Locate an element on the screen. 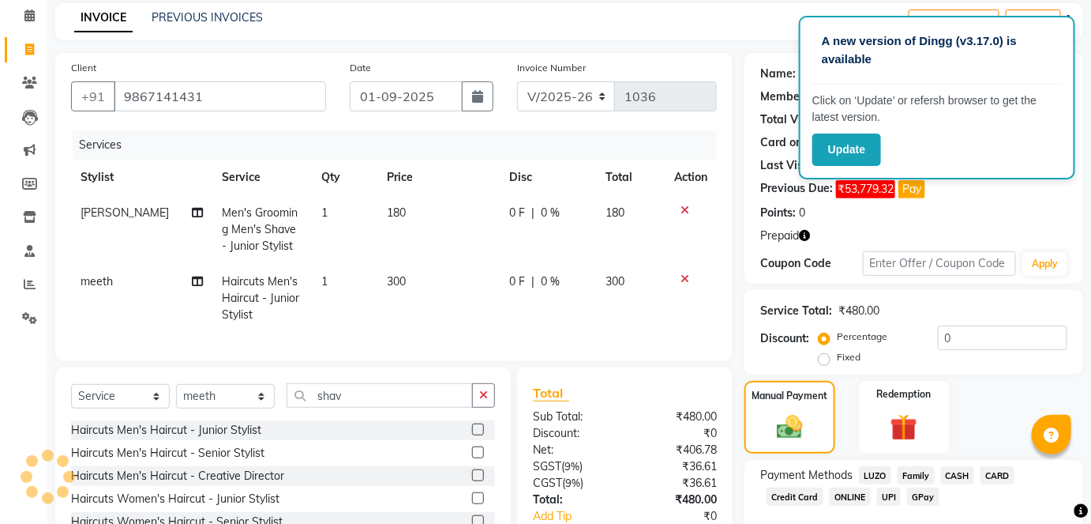 This screenshot has height=524, width=1091. button: +91 is located at coordinates (93, 96).